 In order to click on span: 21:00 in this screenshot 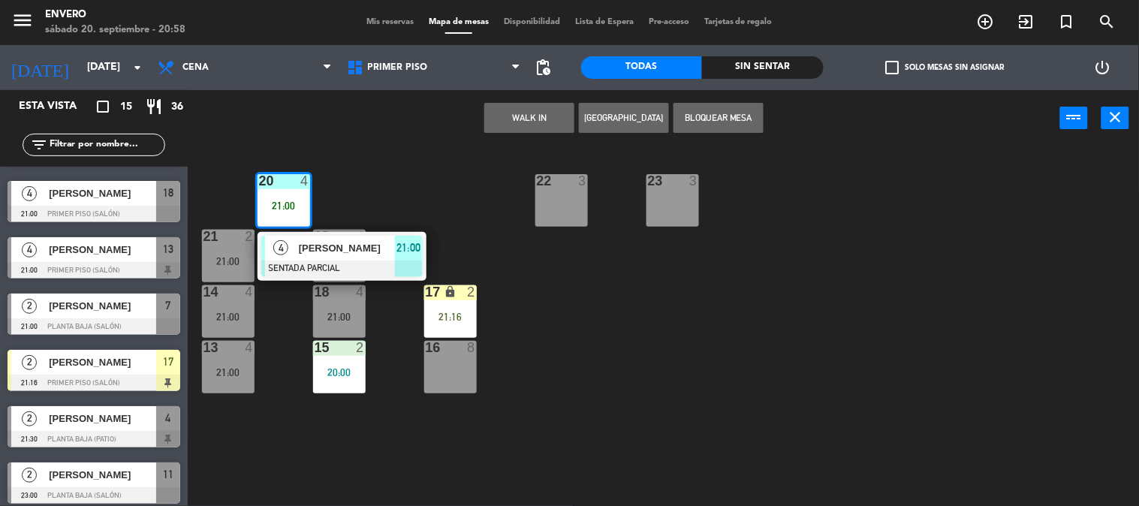, I will do `click(408, 248)`.